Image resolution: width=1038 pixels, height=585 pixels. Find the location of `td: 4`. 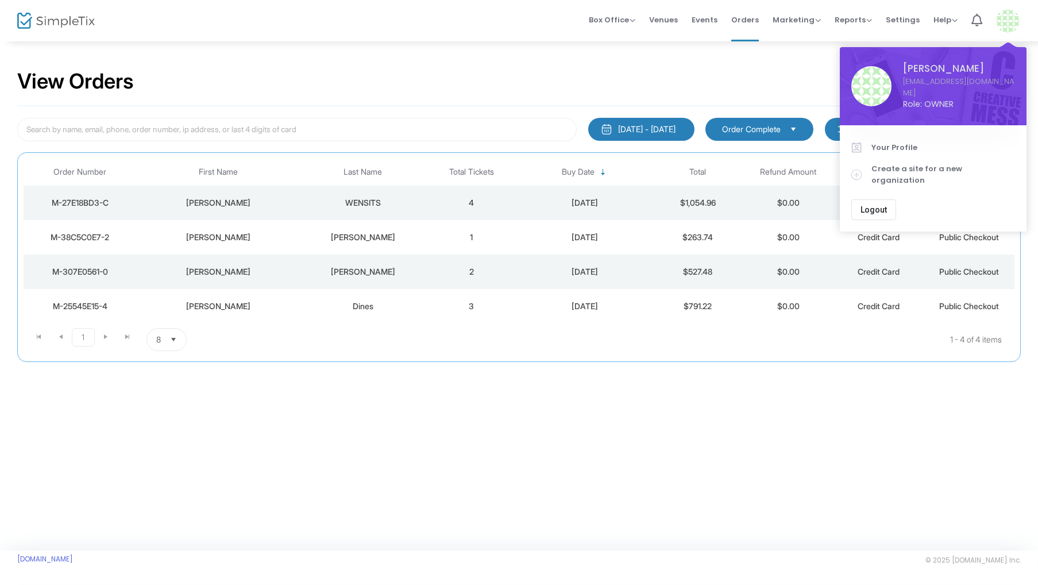

td: 4 is located at coordinates (472, 203).